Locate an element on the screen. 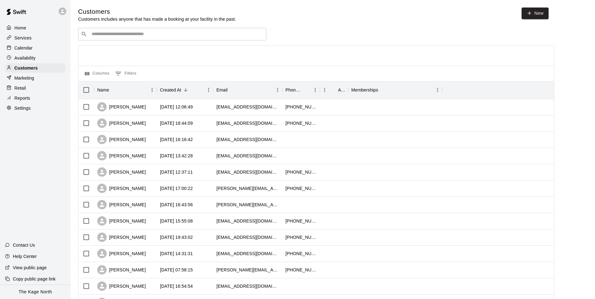  div: +14162194309 is located at coordinates (301, 172).